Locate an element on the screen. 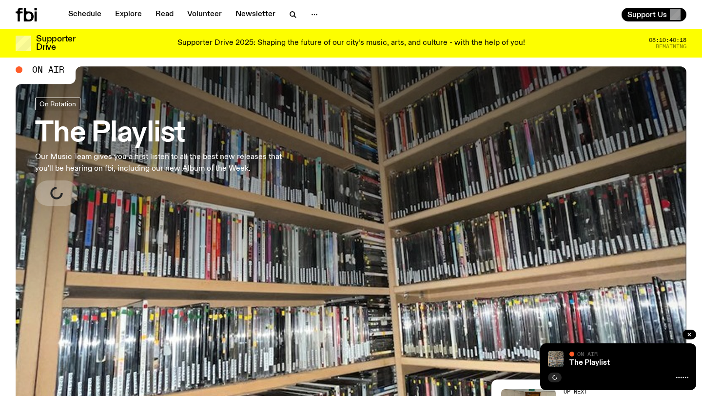 The image size is (702, 396). a: The Playlist is located at coordinates (590, 363).